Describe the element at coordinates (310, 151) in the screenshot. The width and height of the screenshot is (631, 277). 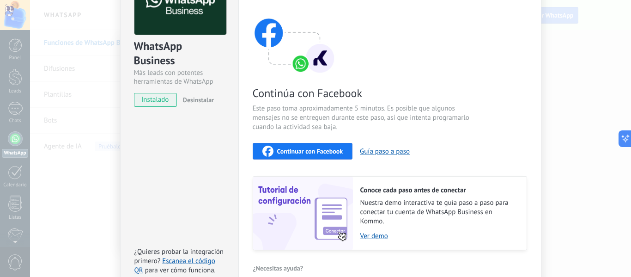
I see `span: Continuar con Facebook` at that location.